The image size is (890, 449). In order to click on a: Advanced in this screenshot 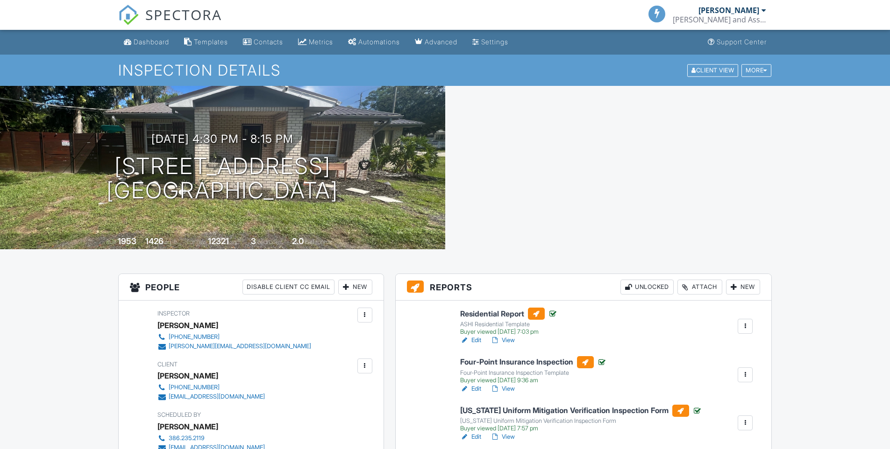, I will do `click(436, 42)`.